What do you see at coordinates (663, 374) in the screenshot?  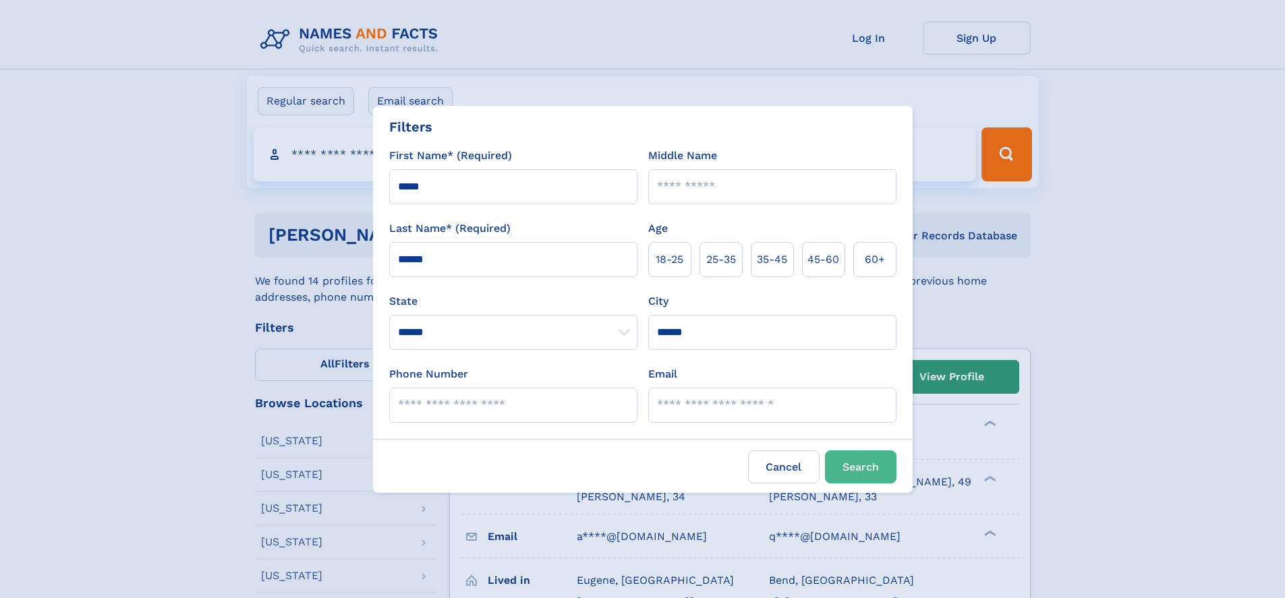 I see `label: Email` at bounding box center [663, 374].